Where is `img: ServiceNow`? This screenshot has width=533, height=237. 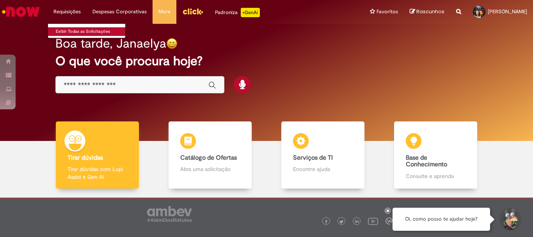 img: ServiceNow is located at coordinates (21, 12).